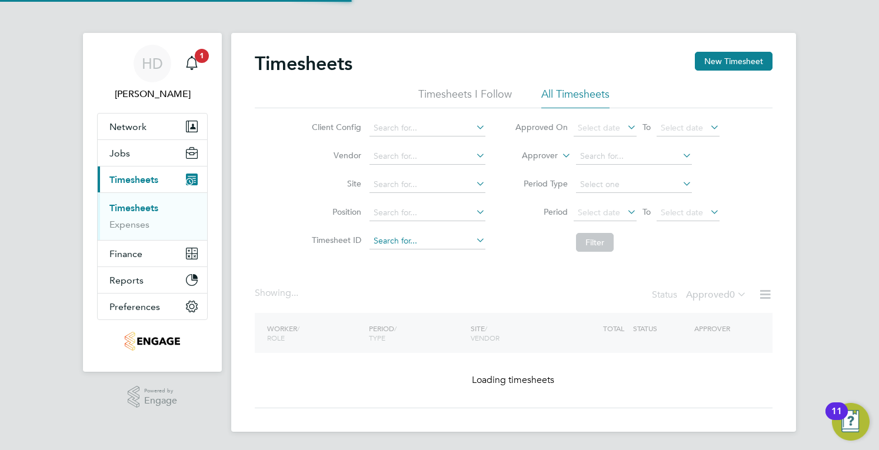  Describe the element at coordinates (541, 212) in the screenshot. I see `label: Period` at that location.